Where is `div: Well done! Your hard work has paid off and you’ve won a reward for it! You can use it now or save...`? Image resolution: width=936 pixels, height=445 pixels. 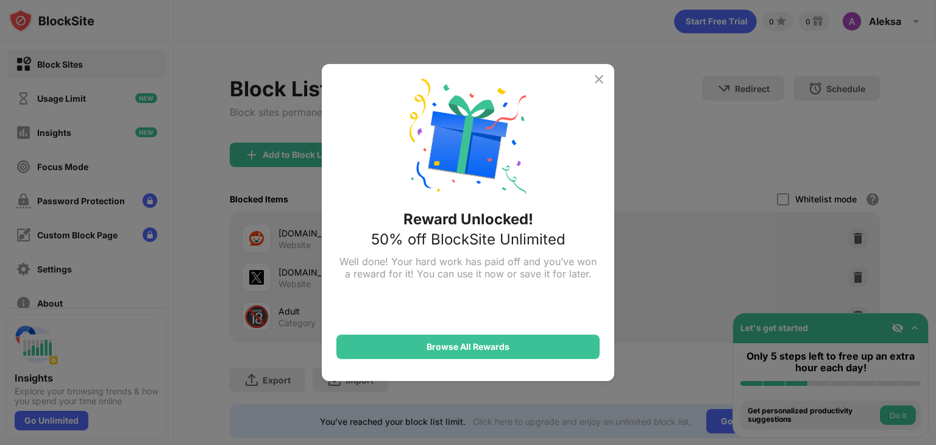
div: Well done! Your hard work has paid off and you’ve won a reward for it! You can use it now or save... is located at coordinates (468, 268).